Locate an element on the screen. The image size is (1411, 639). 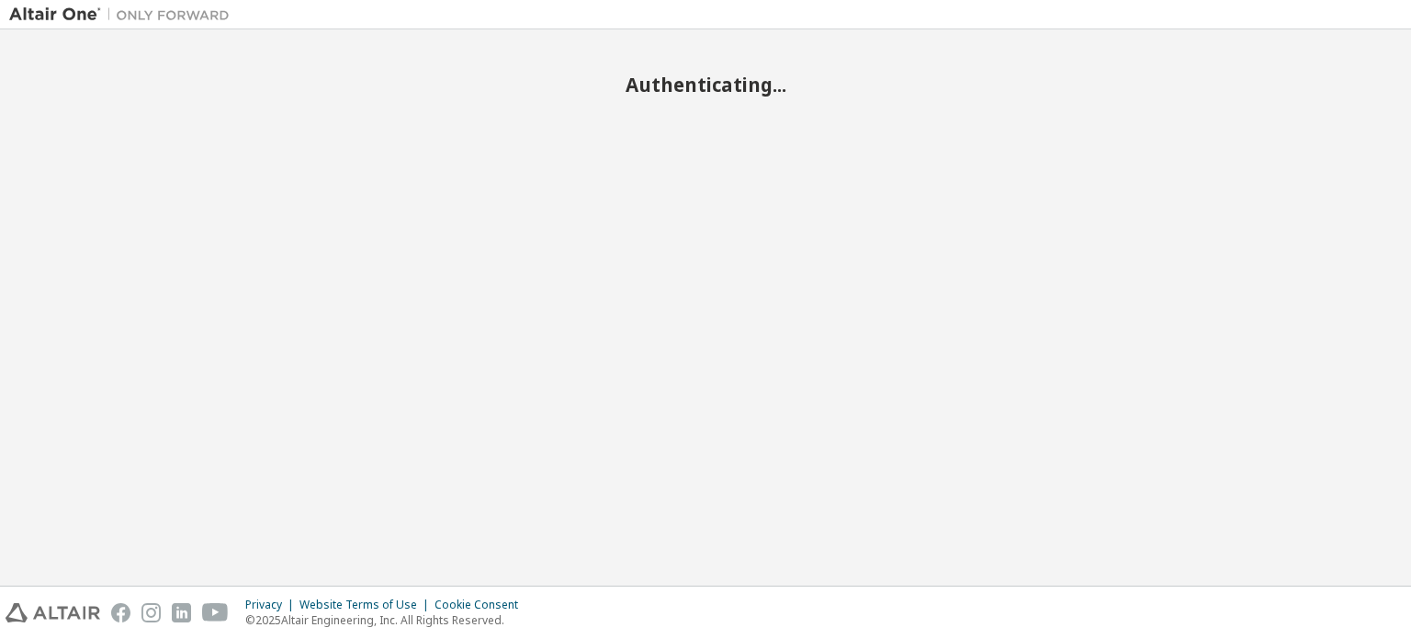
img: Altair One is located at coordinates (124, 15).